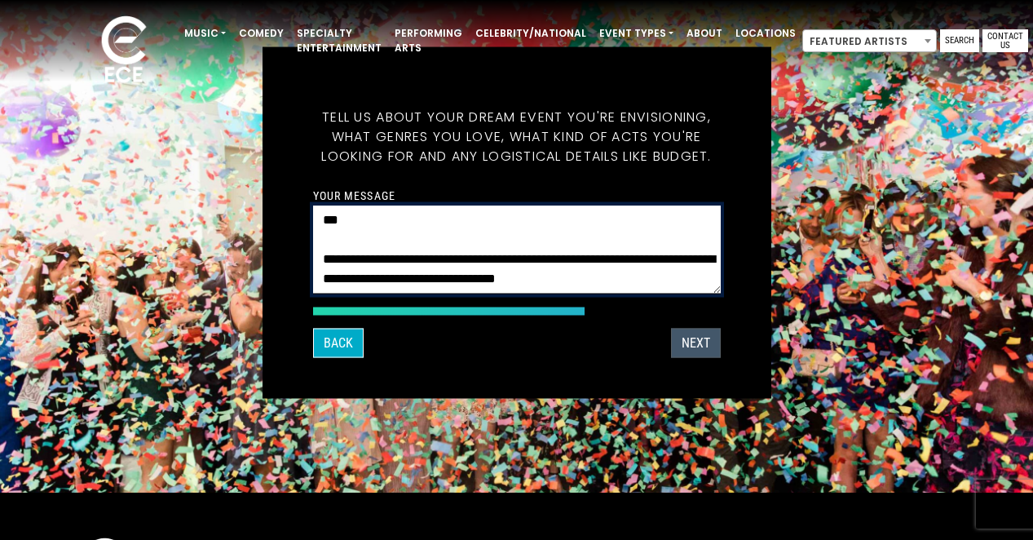 Image resolution: width=1033 pixels, height=540 pixels. I want to click on a: Event Types, so click(636, 33).